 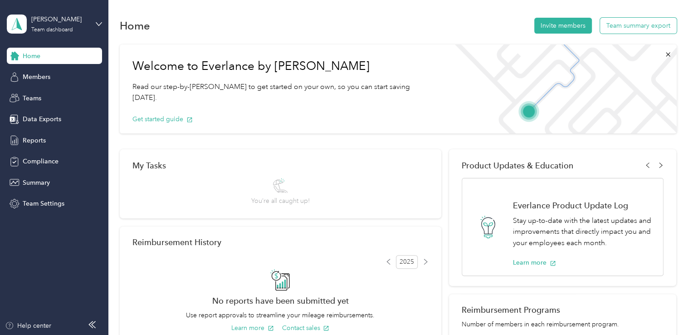 I want to click on img: Welcome to everlance, so click(x=561, y=89).